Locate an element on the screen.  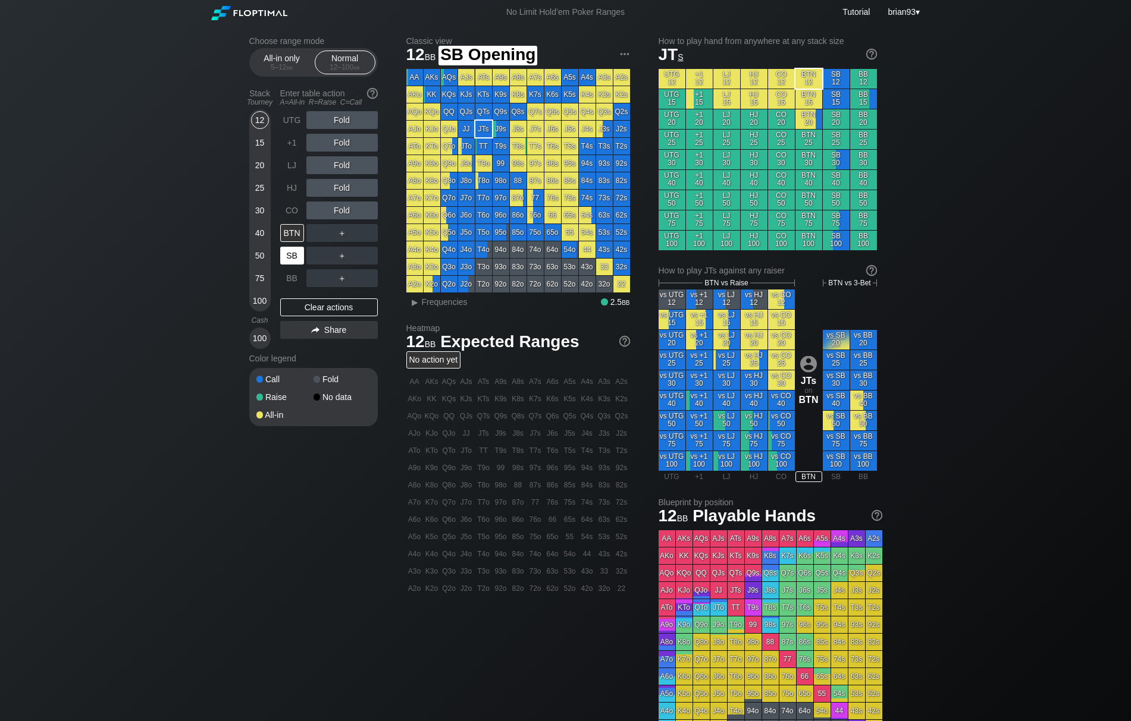
div: BTN 25 is located at coordinates (808, 139).